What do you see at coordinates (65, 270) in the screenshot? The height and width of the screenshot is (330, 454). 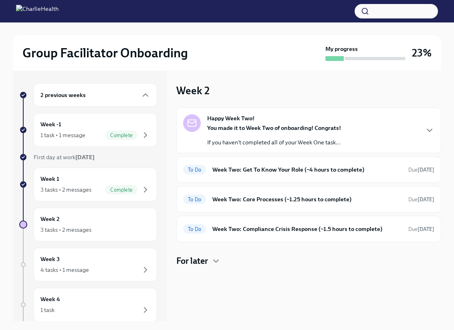 I see `div: 4 tasks • 1 message` at bounding box center [65, 270].